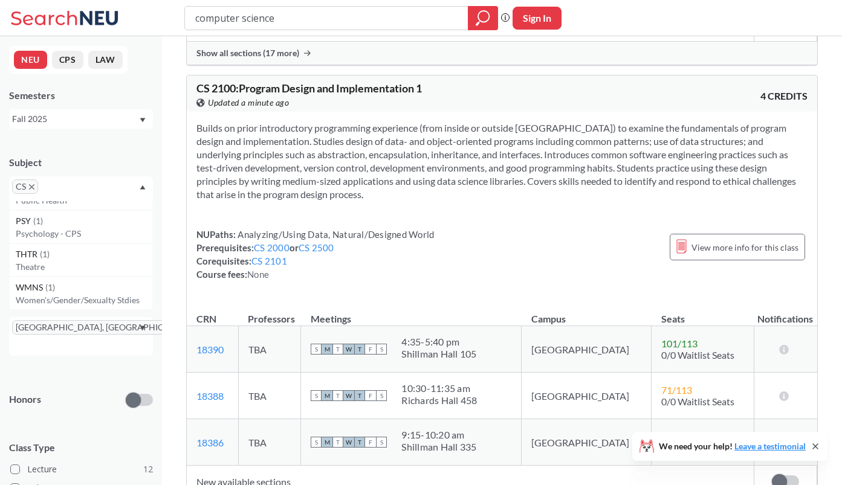 This screenshot has width=842, height=485. I want to click on span: Analyzing/Using Data, Natural/Designed World, so click(335, 235).